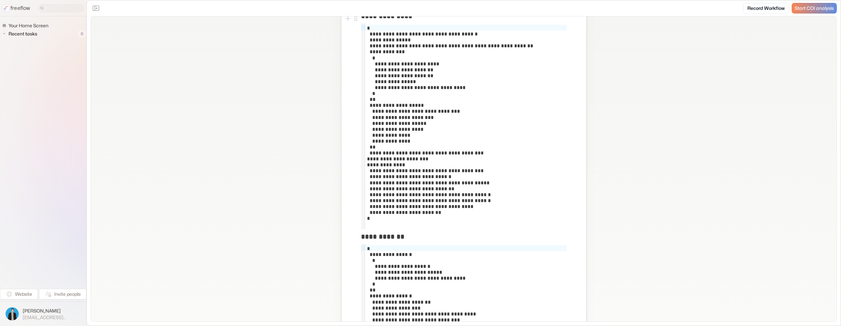  I want to click on p: freeflow, so click(20, 8).